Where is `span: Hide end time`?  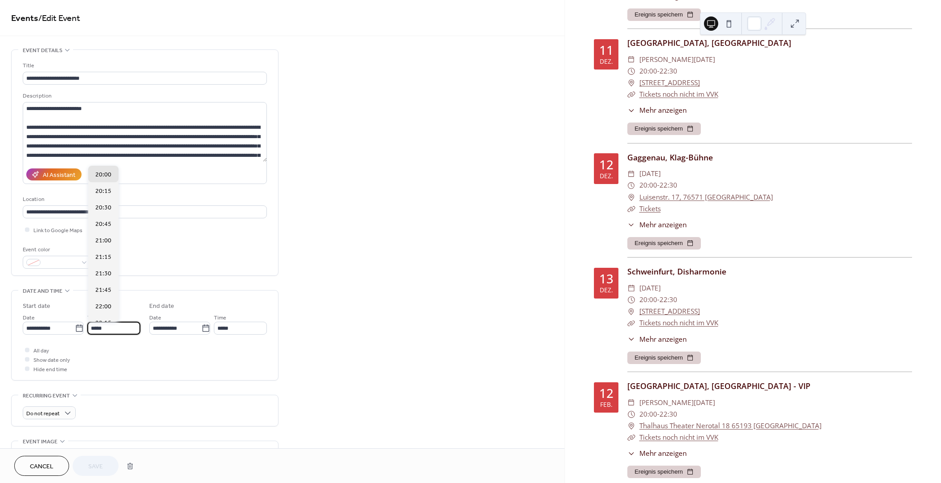
span: Hide end time is located at coordinates (50, 369).